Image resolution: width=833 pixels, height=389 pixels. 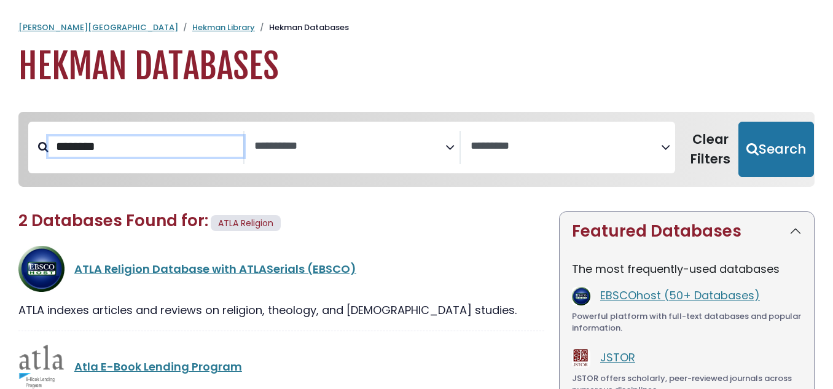 What do you see at coordinates (710, 149) in the screenshot?
I see `button: Clear Filters` at bounding box center [710, 149].